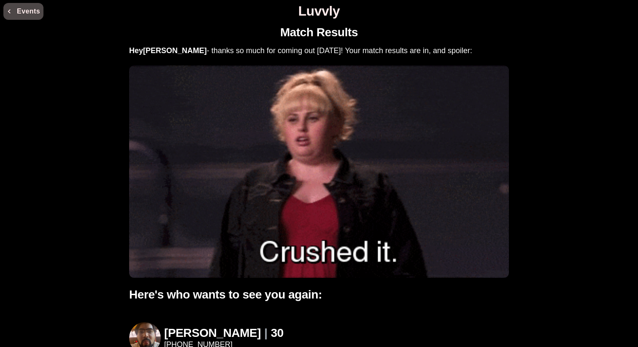 This screenshot has height=347, width=638. I want to click on h1: Match Results, so click(319, 32).